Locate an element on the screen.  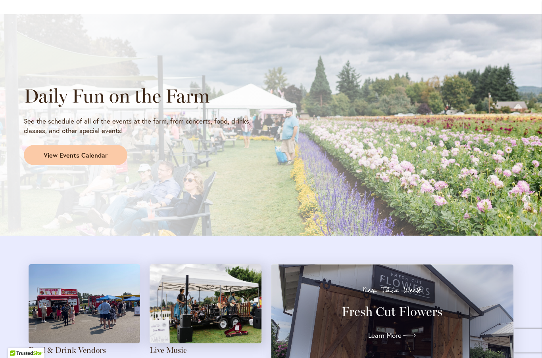
img: A four-person band plays with a field of pink dahlias in the background is located at coordinates (205, 304).